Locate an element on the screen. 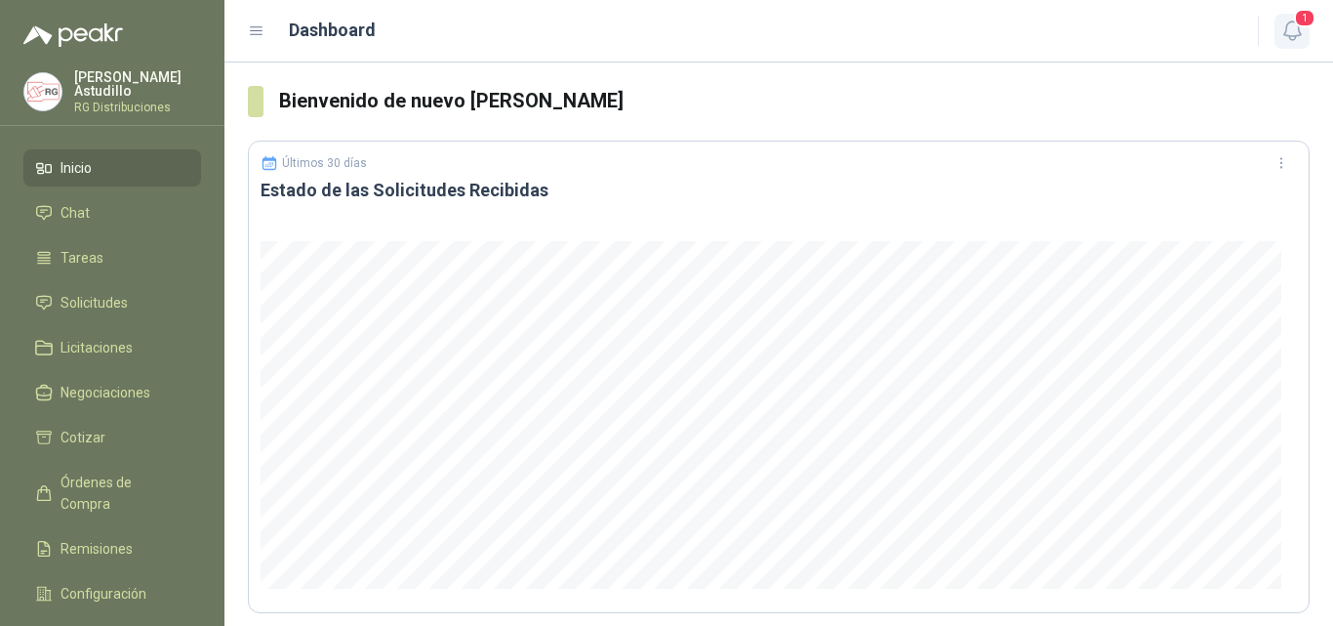 Image resolution: width=1333 pixels, height=626 pixels. p: Últimos 30 días is located at coordinates (324, 163).